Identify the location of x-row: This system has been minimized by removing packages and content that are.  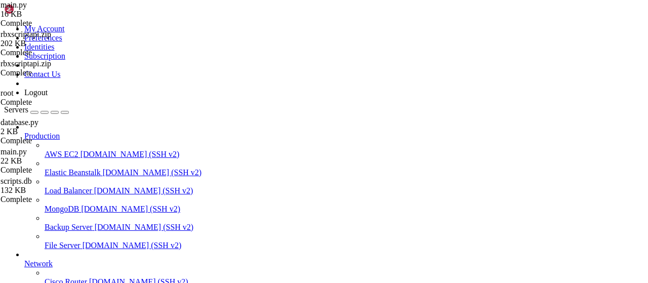
(260, 59).